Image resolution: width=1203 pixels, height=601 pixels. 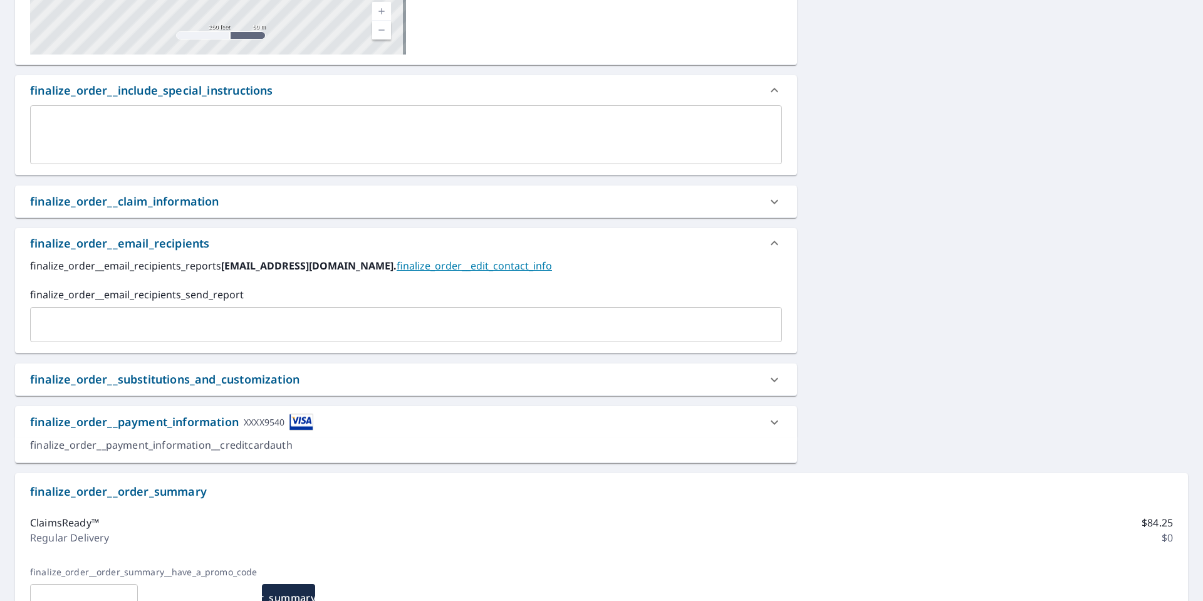 I want to click on label: finalize_order__order_summary__have_a_promo_code, so click(x=144, y=572).